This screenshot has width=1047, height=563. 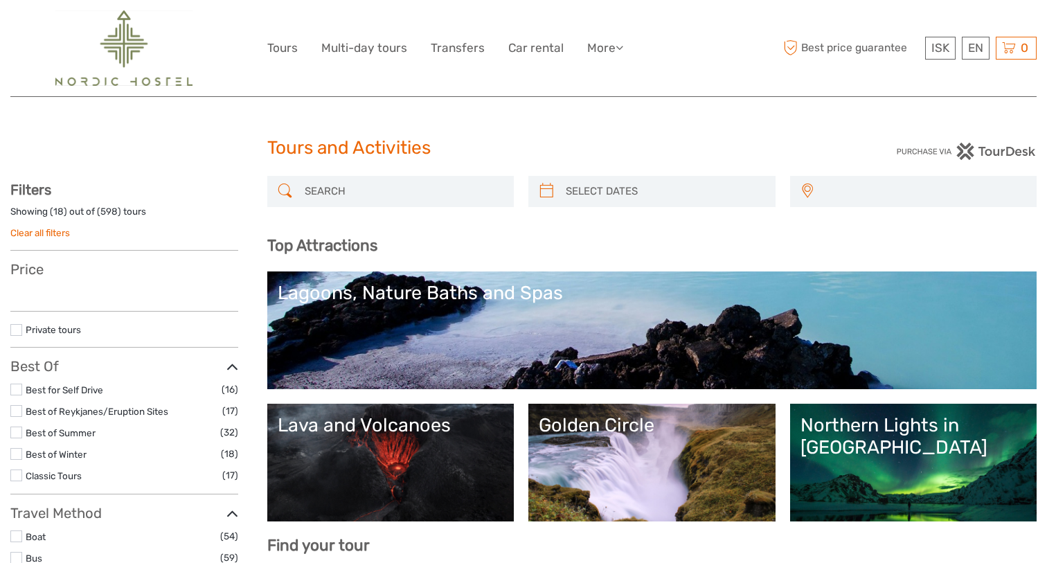 What do you see at coordinates (364, 48) in the screenshot?
I see `a: Multi-day tours` at bounding box center [364, 48].